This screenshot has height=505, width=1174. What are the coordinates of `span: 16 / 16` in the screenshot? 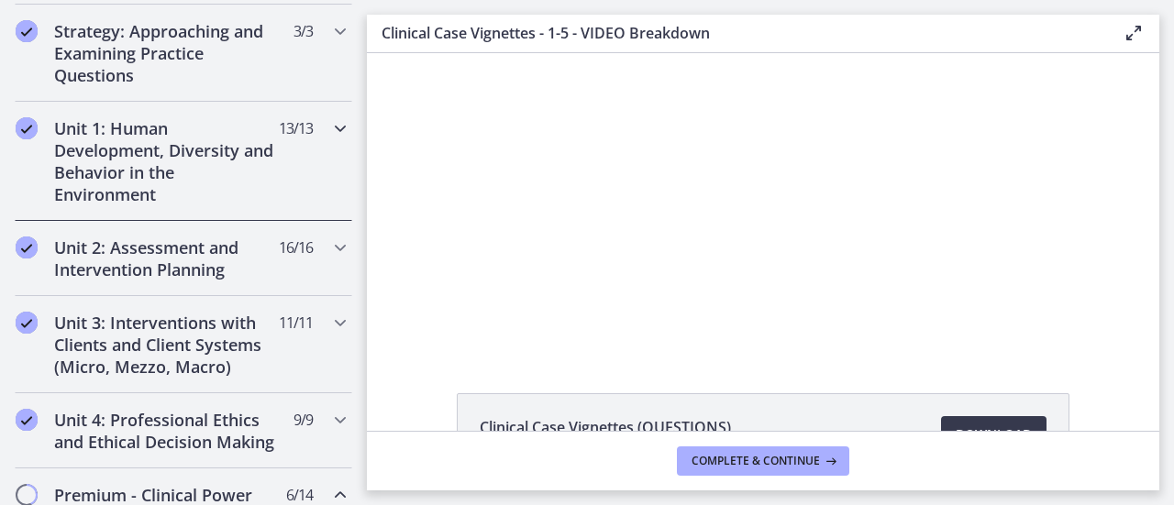 It's located at (295, 248).